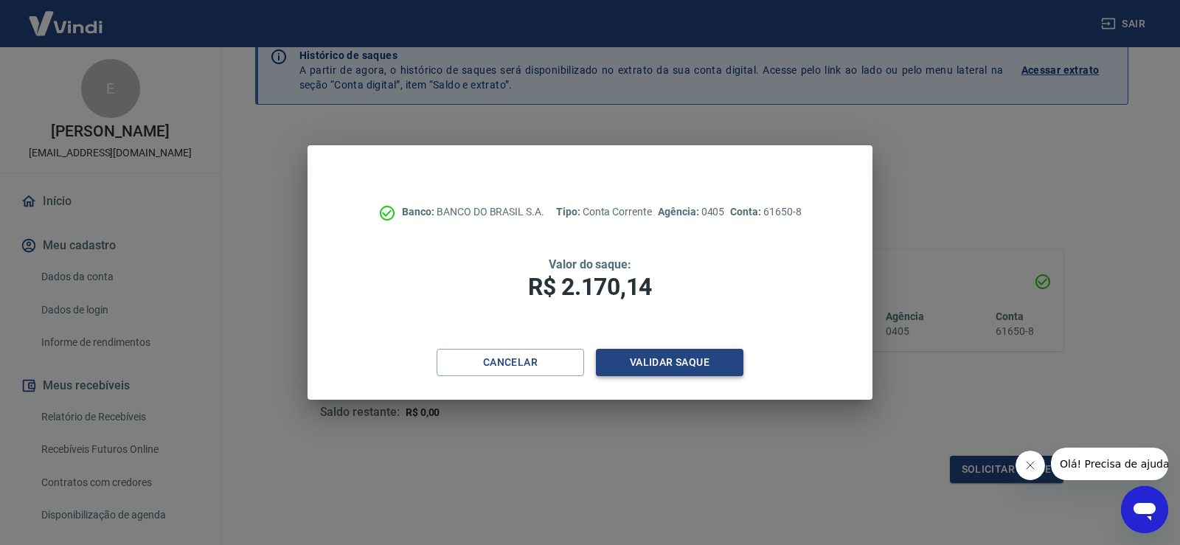 The height and width of the screenshot is (545, 1180). Describe the element at coordinates (419, 212) in the screenshot. I see `span: Banco:` at that location.